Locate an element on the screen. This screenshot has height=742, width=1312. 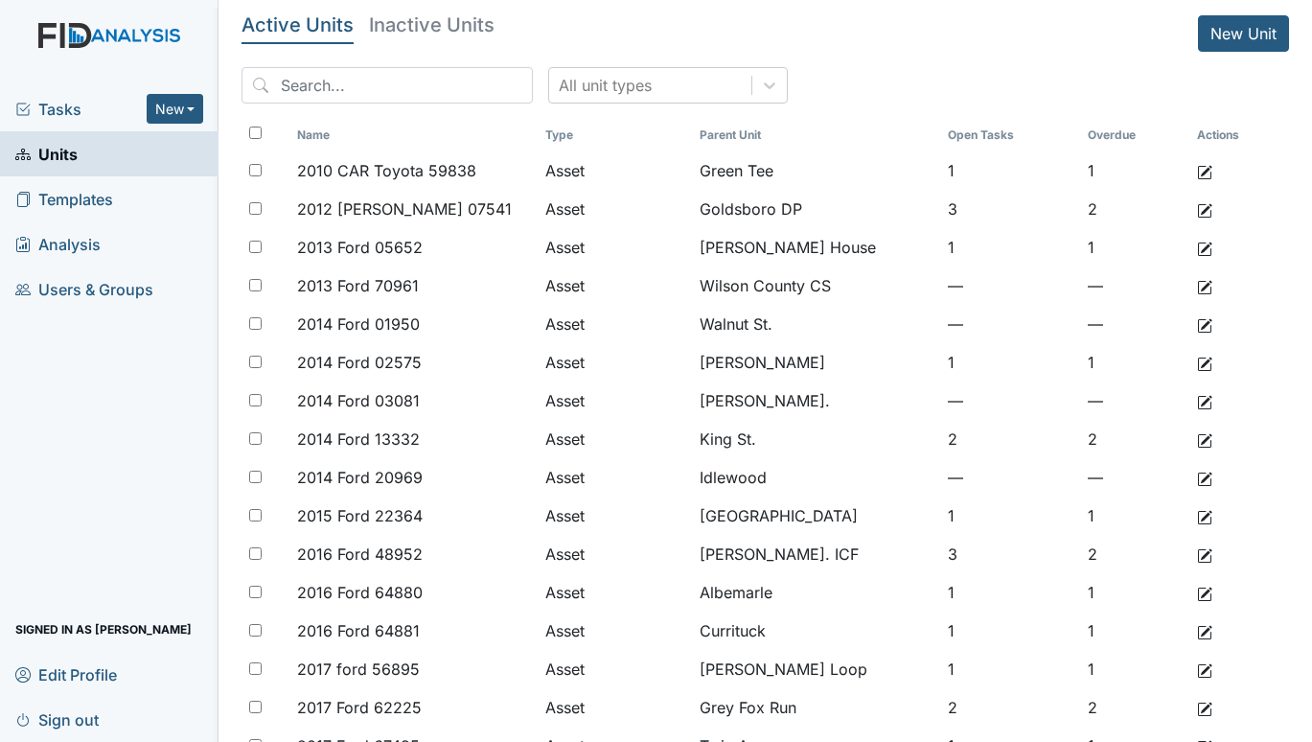
span: 2016 Ford 64881 is located at coordinates (358, 630).